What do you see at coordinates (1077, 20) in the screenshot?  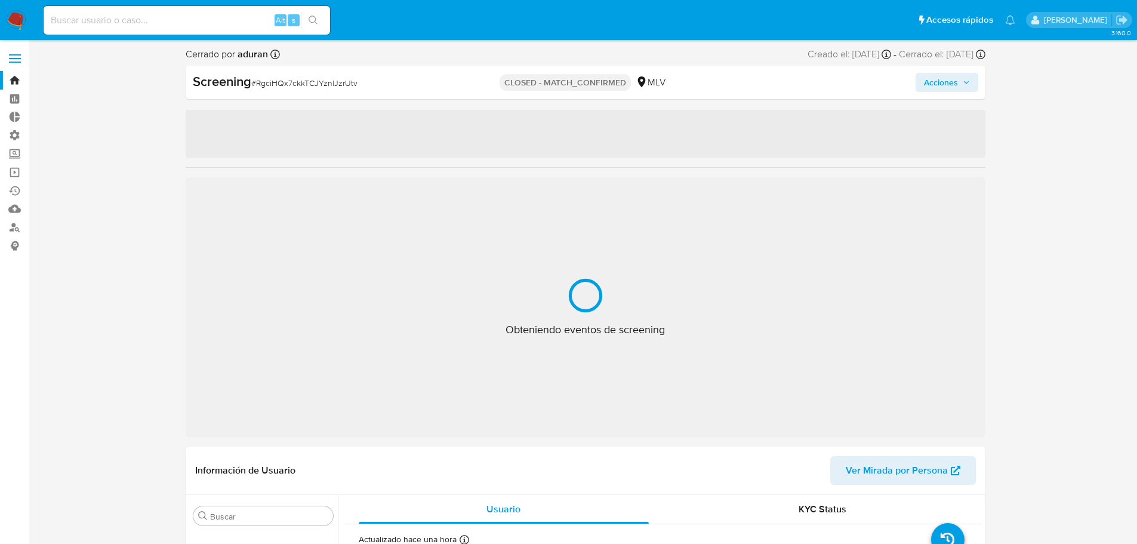 I see `p: nicolas.tyrkiel@mercadolibre.com` at bounding box center [1077, 20].